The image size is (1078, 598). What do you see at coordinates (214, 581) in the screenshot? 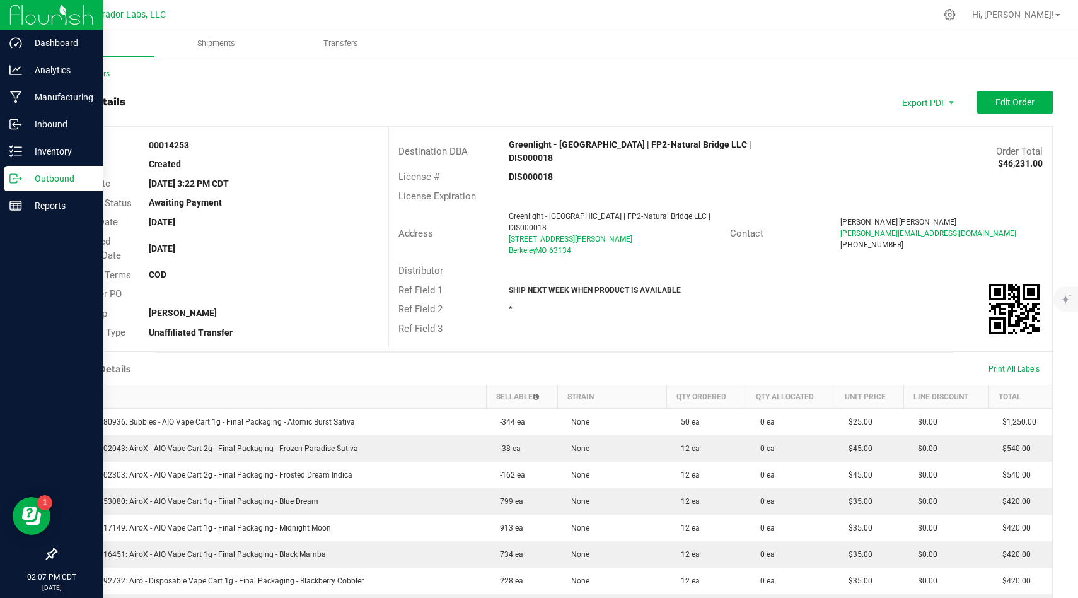
I see `span: M00001492732: Airo - Disposable Vape Cart 1g - Final Packaging - Blackberry Cobbler` at bounding box center [214, 581].